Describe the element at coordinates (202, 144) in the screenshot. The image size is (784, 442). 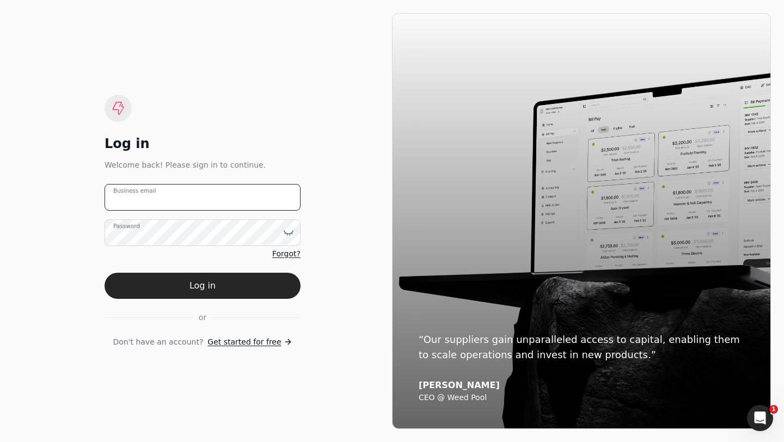
I see `div: Log in` at that location.